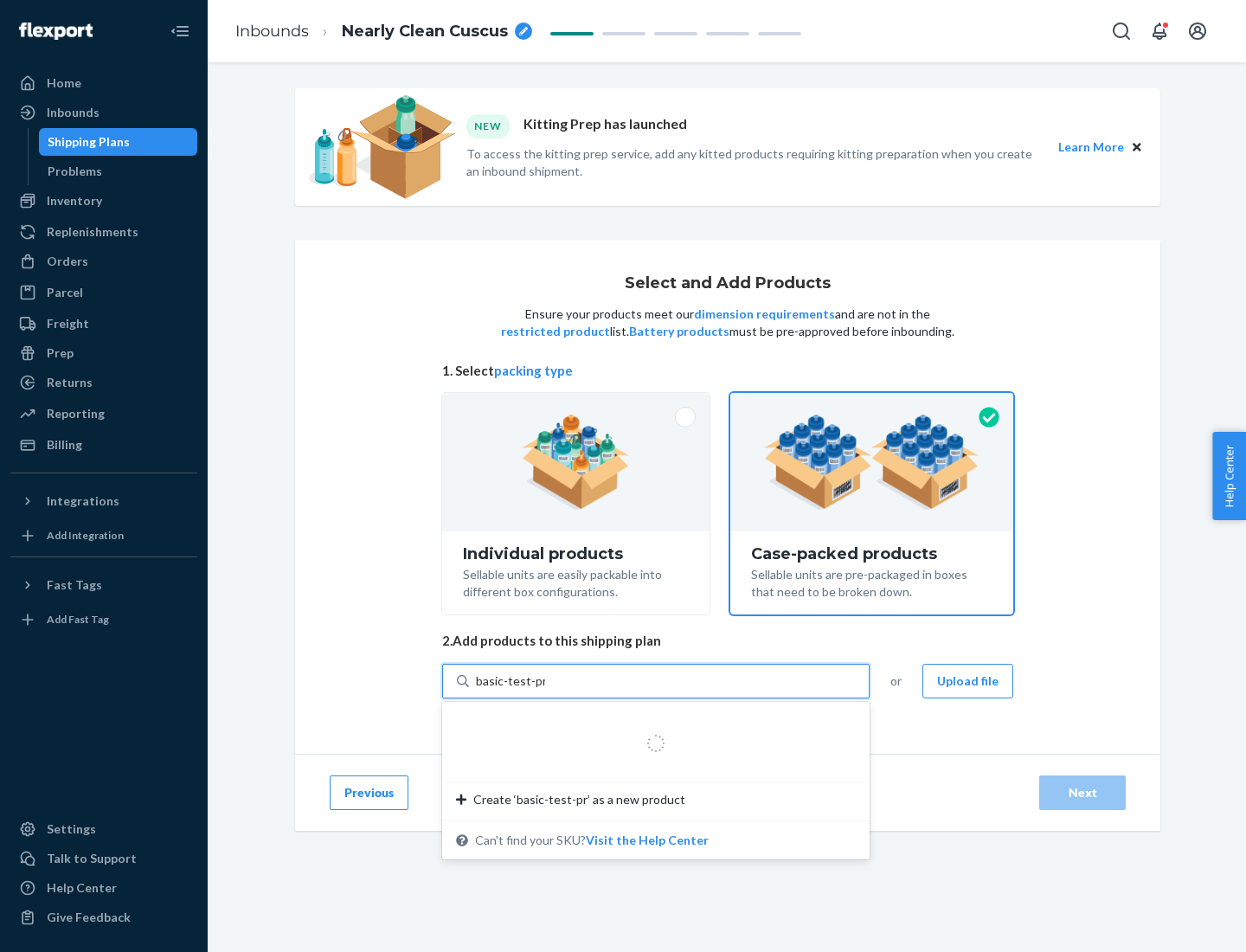 Image resolution: width=1246 pixels, height=952 pixels. I want to click on div: Individual products, so click(575, 554).